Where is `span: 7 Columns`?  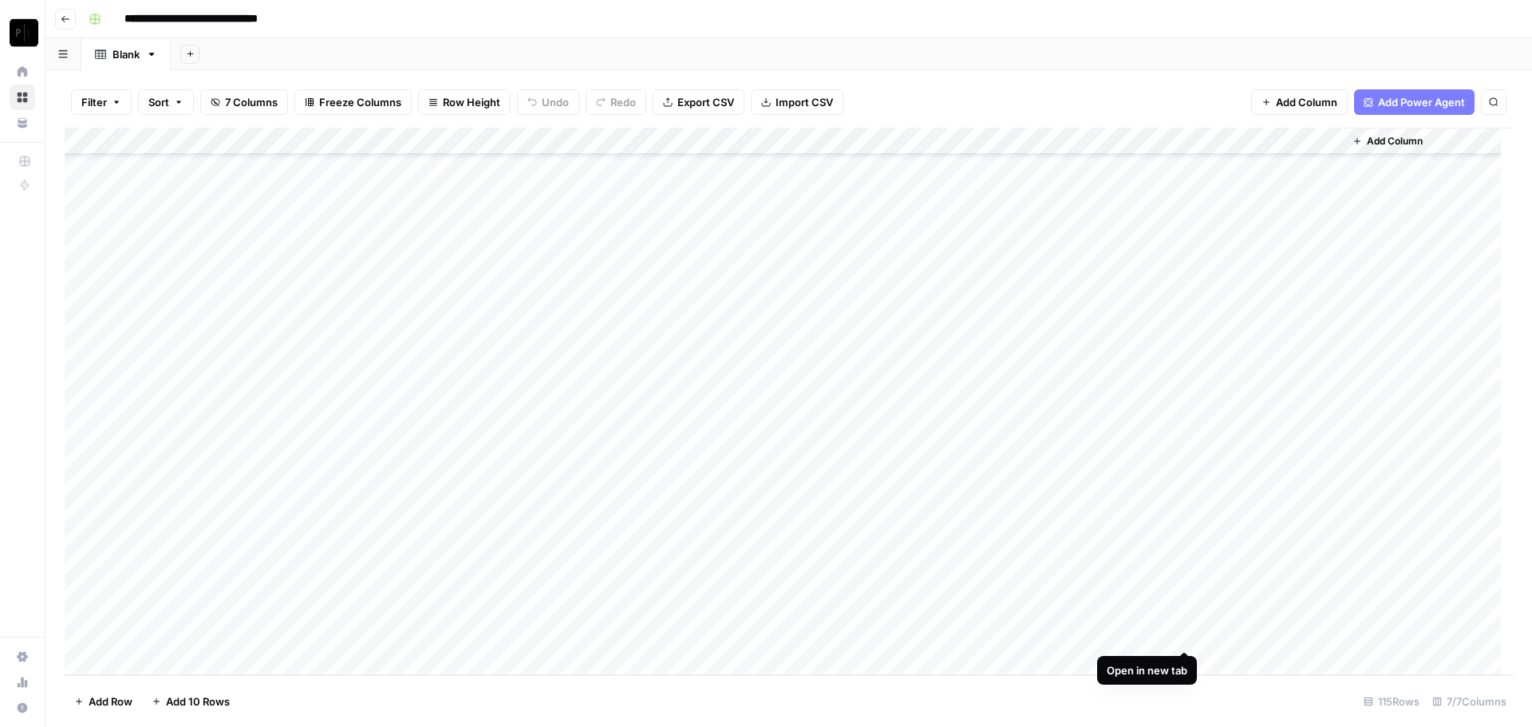 span: 7 Columns is located at coordinates (251, 102).